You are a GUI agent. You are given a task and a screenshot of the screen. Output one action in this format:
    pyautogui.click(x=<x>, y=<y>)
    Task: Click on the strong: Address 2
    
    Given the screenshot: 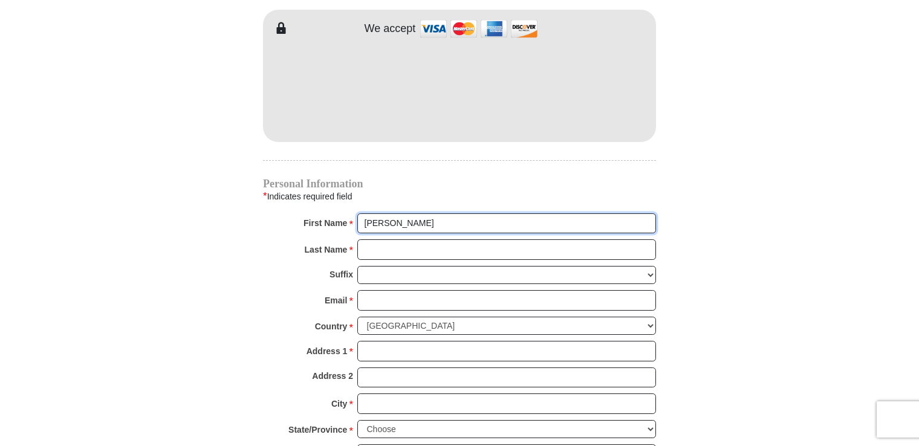 What is the action you would take?
    pyautogui.click(x=333, y=376)
    